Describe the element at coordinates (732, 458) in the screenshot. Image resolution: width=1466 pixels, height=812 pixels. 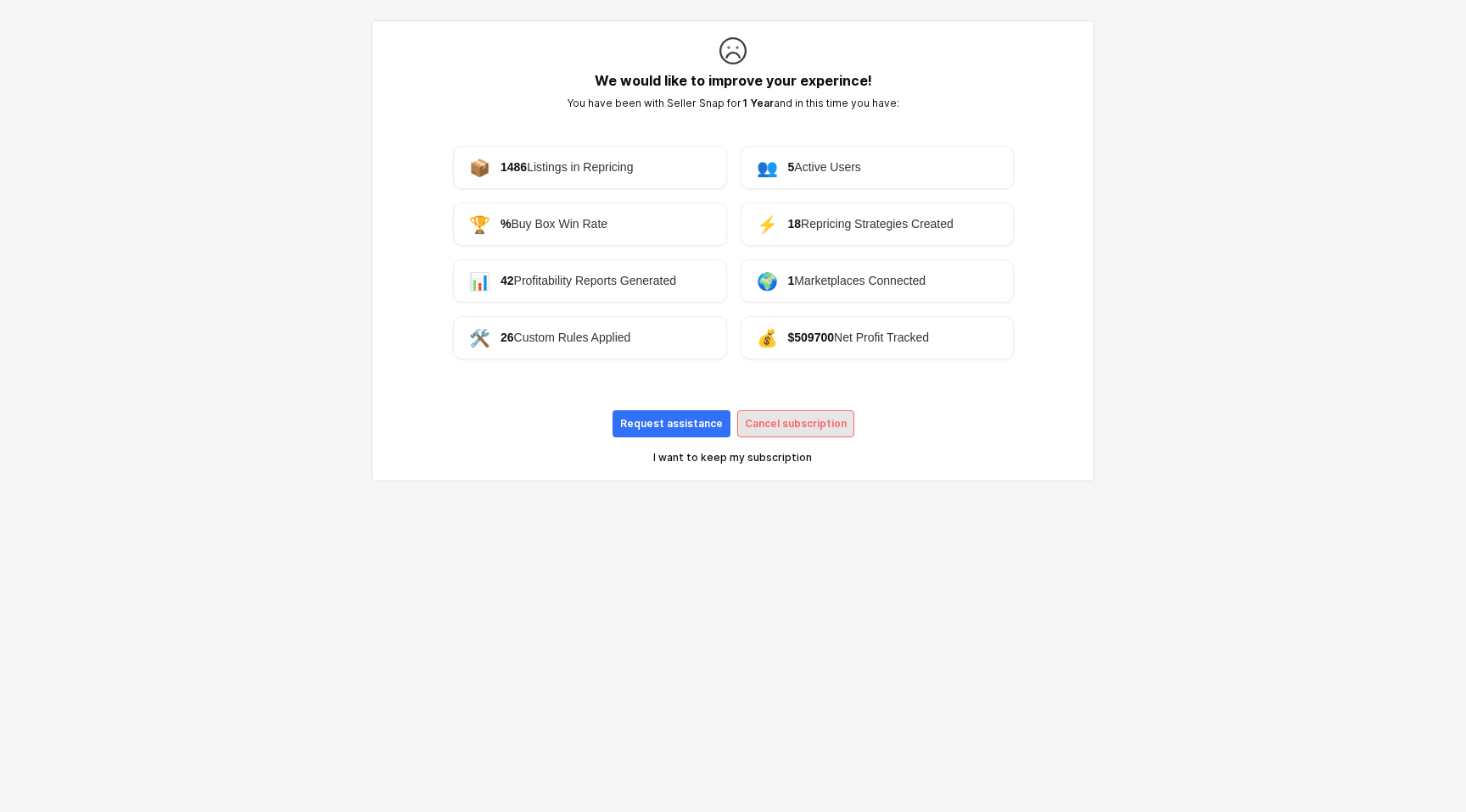
I see `button: I want to keep my subscription` at that location.